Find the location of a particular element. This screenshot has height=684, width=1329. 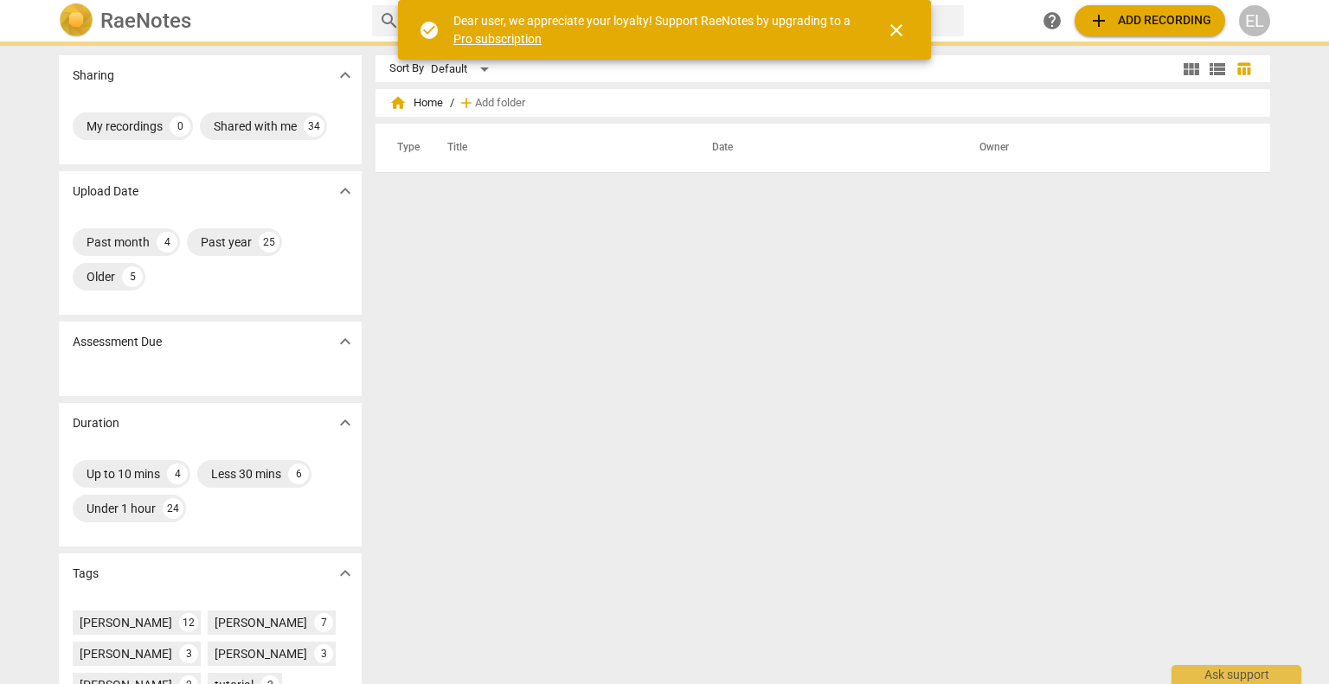

span: view_list is located at coordinates (1218, 69).